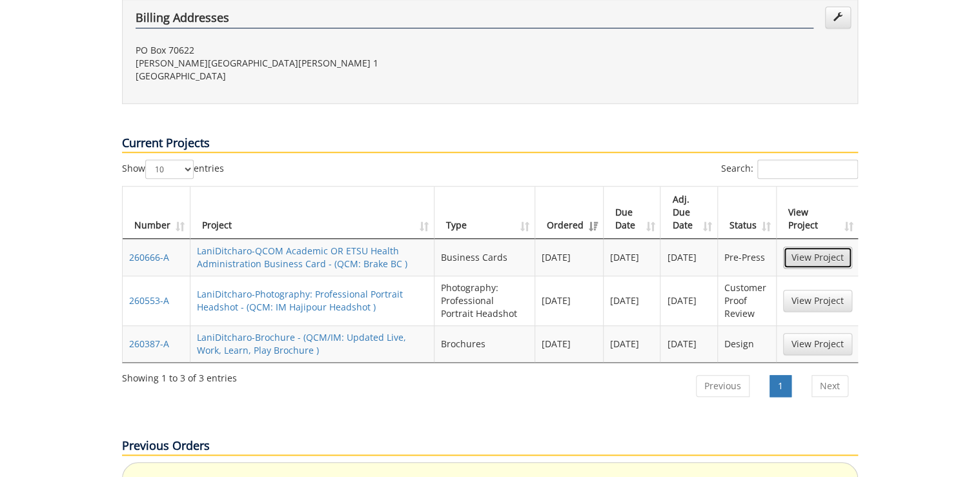  Describe the element at coordinates (817, 212) in the screenshot. I see `th: View Project: activate to sort column ascending` at that location.